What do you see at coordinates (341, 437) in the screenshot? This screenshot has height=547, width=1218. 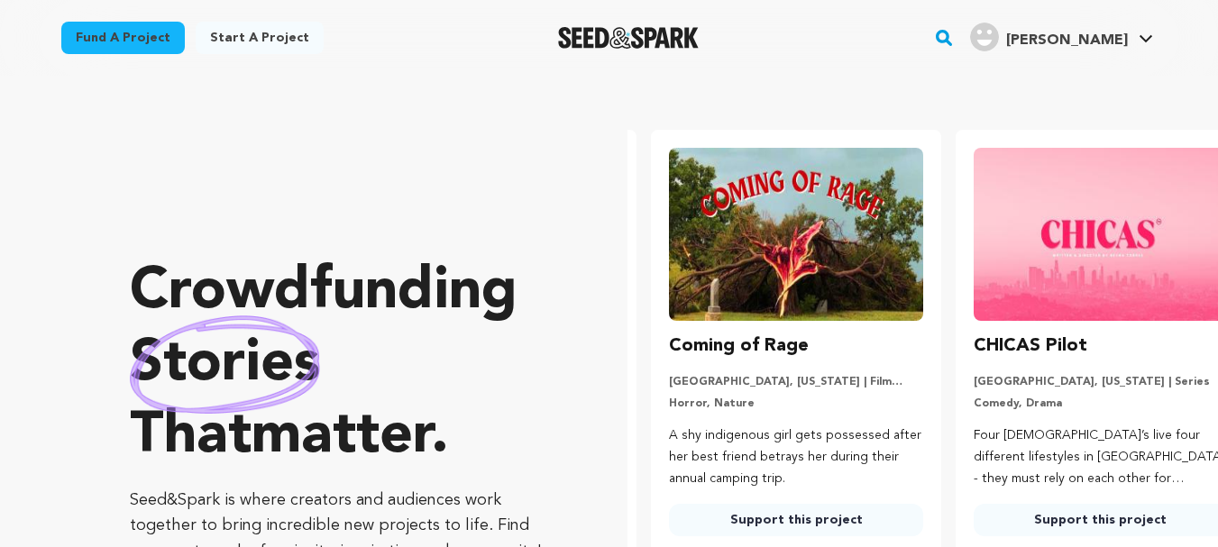 I see `span: matter` at bounding box center [341, 437].